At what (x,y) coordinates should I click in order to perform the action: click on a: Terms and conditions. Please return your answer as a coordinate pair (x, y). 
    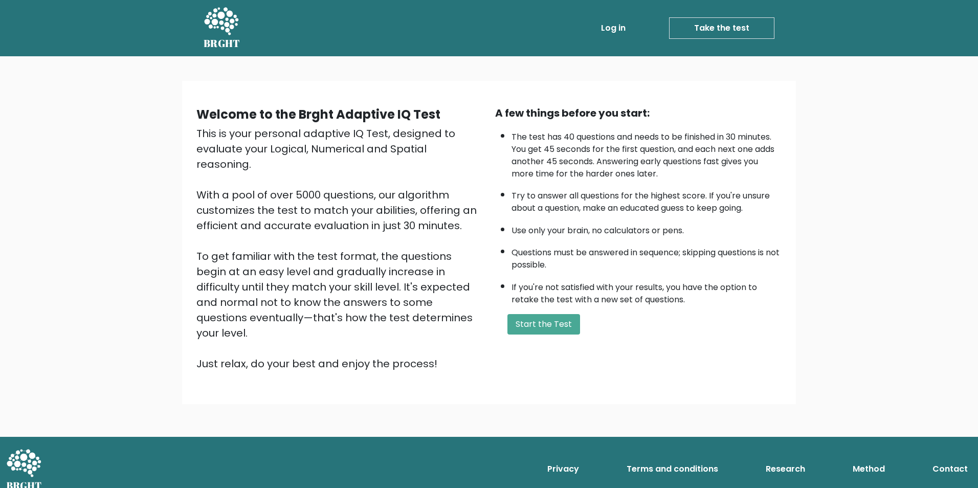
    Looking at the image, I should click on (672, 469).